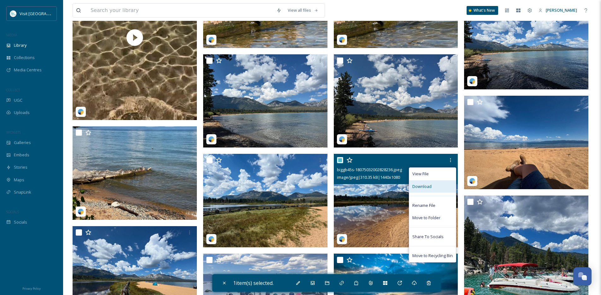 The width and height of the screenshot is (601, 295). I want to click on img: biggb45s-17857593744438339.jpeg, so click(527, 142).